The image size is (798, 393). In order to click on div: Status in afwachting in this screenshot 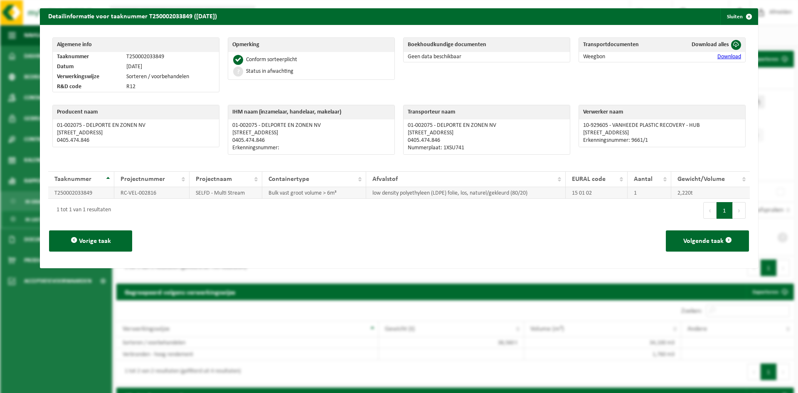, I will do `click(270, 71)`.